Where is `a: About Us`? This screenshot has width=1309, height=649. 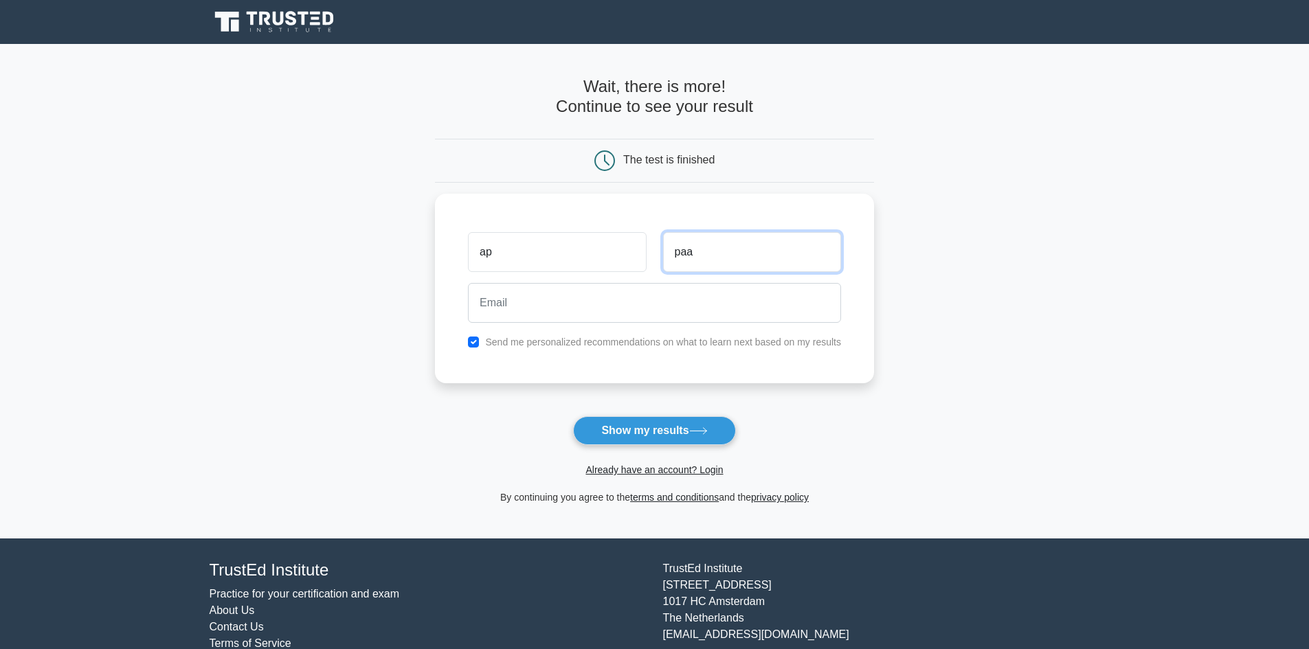 a: About Us is located at coordinates (232, 610).